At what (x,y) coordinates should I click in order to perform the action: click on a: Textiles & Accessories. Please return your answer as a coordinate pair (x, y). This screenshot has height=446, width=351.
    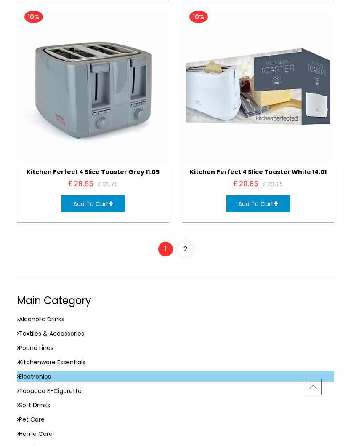
    Looking at the image, I should click on (176, 333).